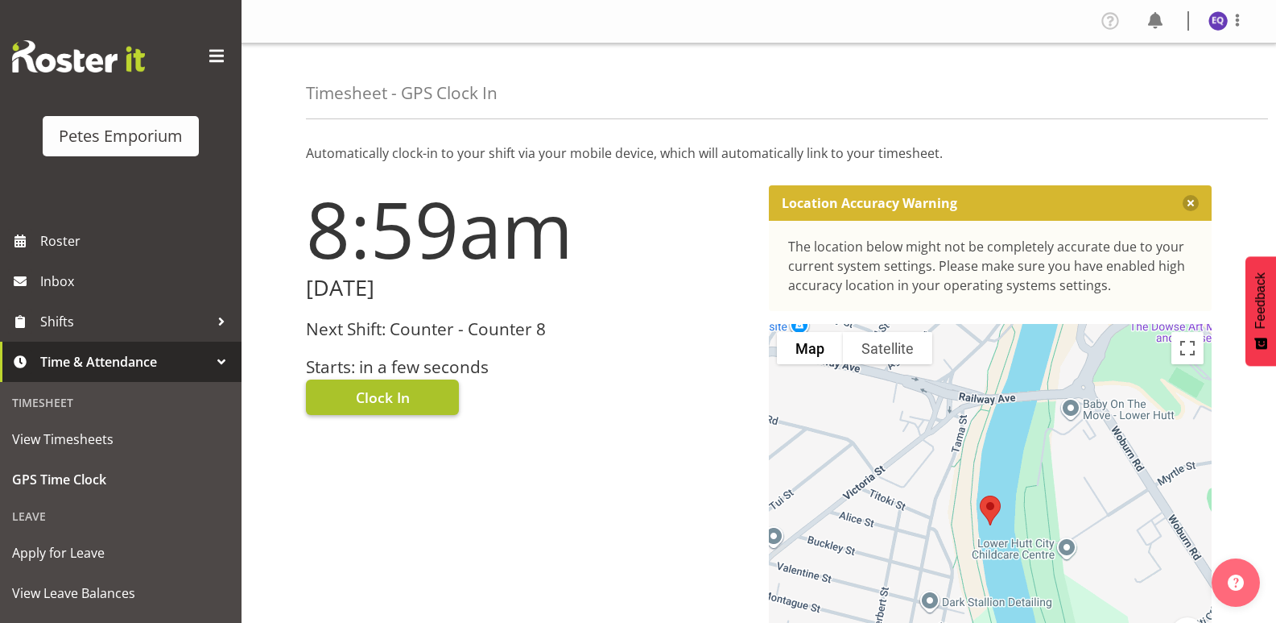  What do you see at coordinates (121, 593) in the screenshot?
I see `span: View Leave Balances` at bounding box center [121, 593].